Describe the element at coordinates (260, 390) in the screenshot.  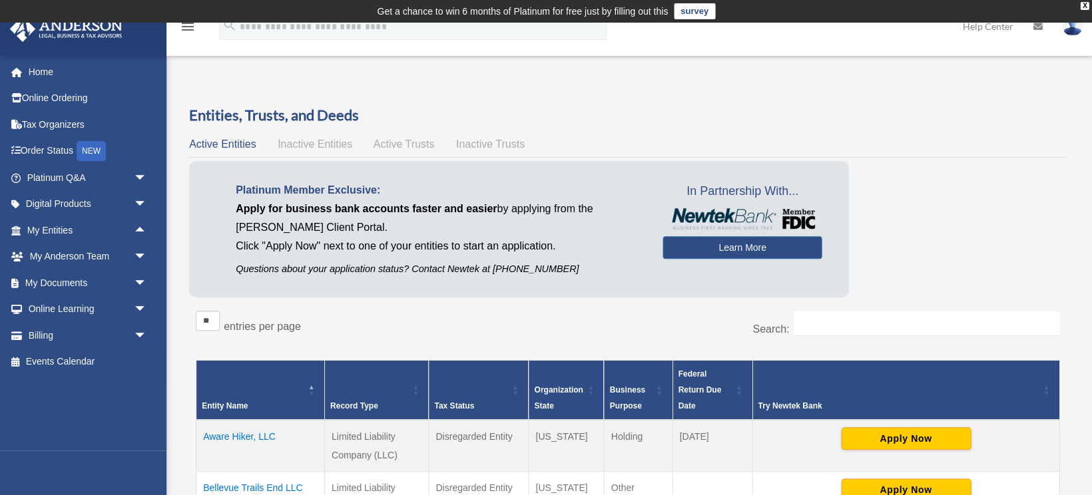
I see `th: Entity Name: Activate to invert sorting` at that location.